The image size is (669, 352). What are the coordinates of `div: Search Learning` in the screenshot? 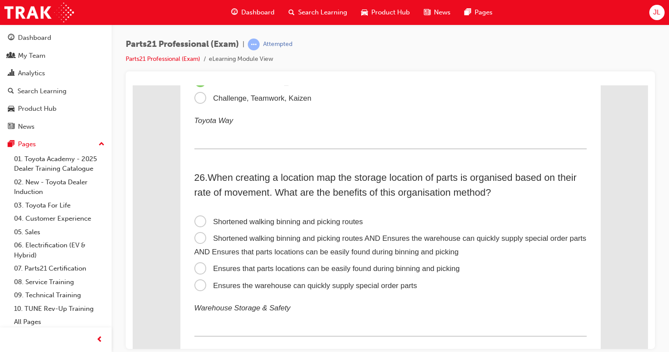 It's located at (42, 91).